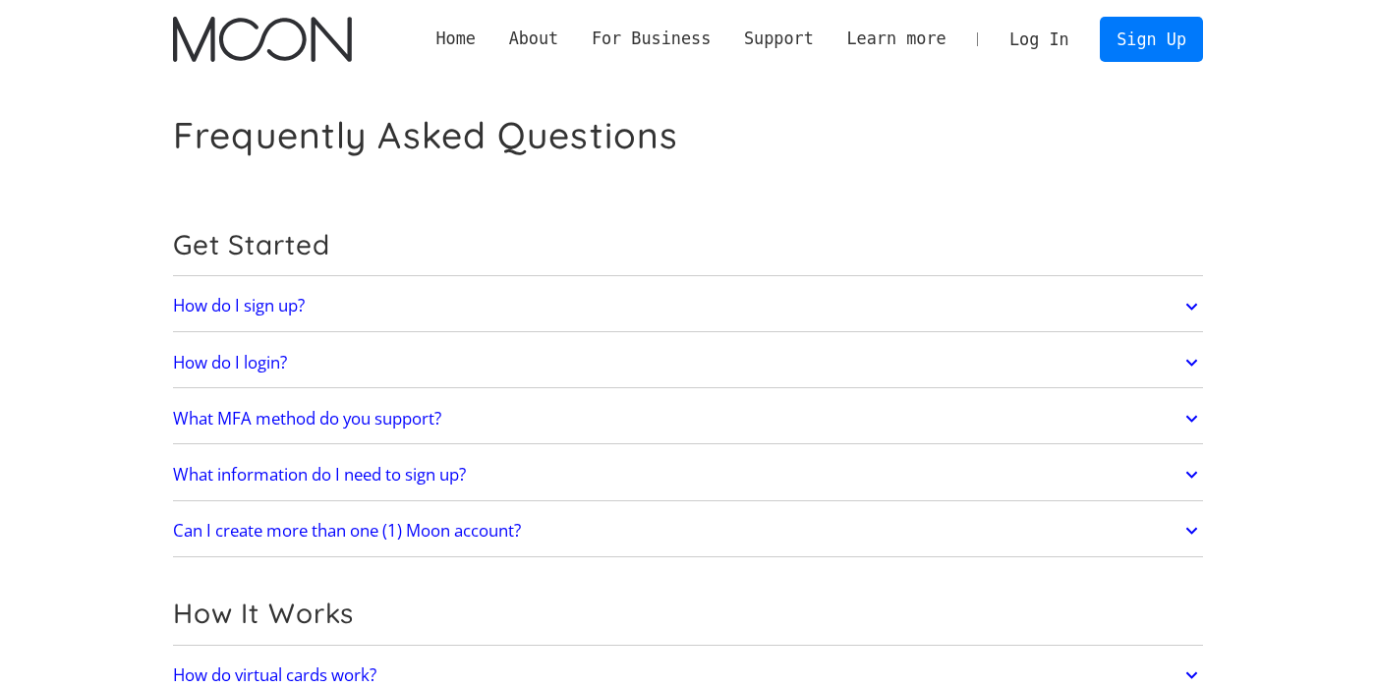 This screenshot has height=688, width=1376. Describe the element at coordinates (347, 531) in the screenshot. I see `h2: Can I create more than one (1) Moon account?` at that location.